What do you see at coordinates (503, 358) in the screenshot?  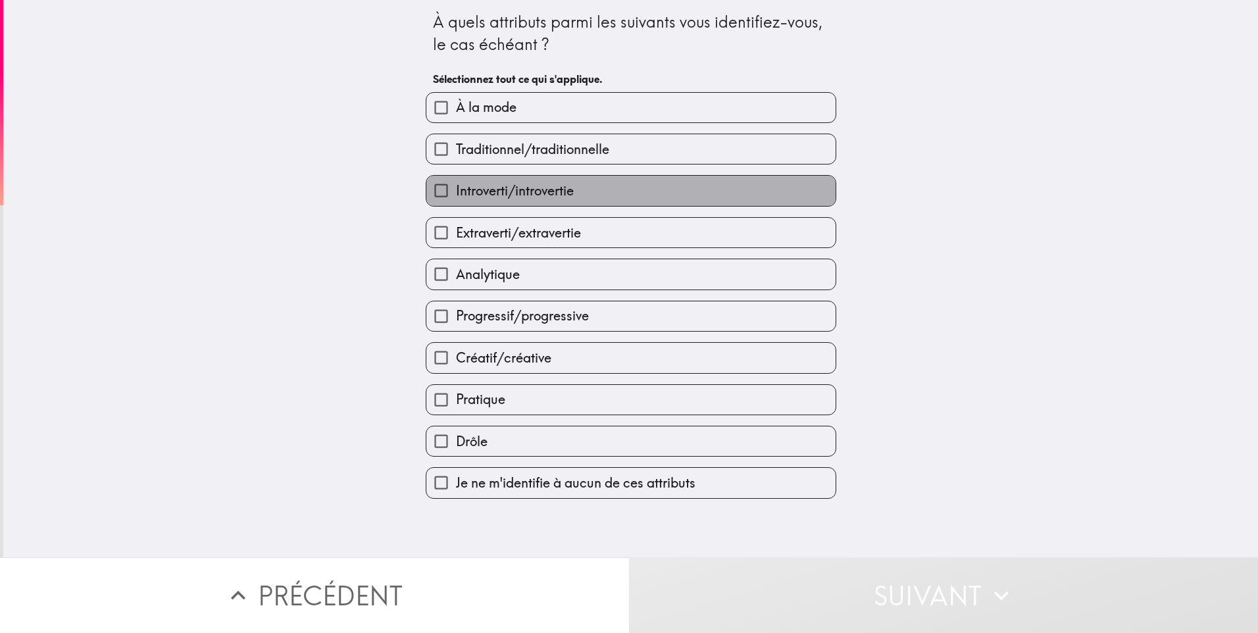 I see `span: Créatif/créative` at bounding box center [503, 358].